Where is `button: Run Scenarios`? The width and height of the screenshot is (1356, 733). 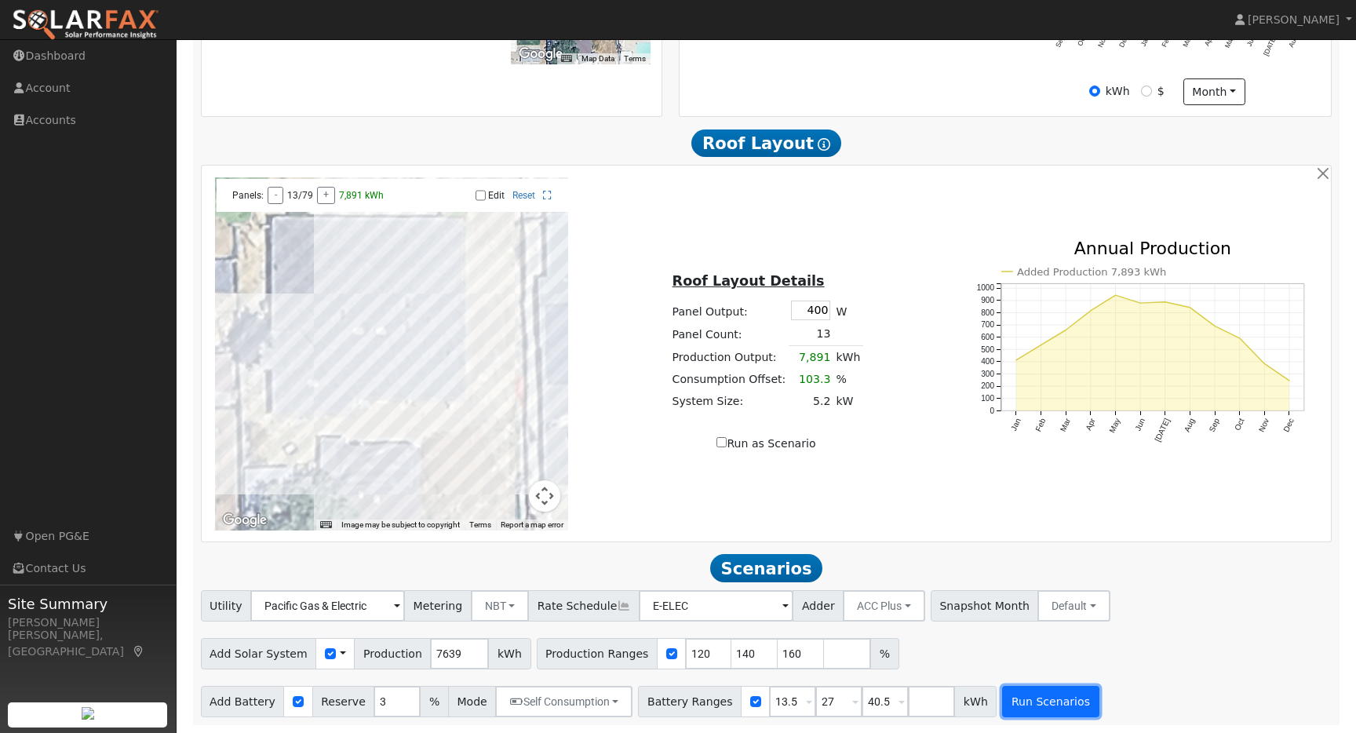
button: Run Scenarios is located at coordinates (1050, 702).